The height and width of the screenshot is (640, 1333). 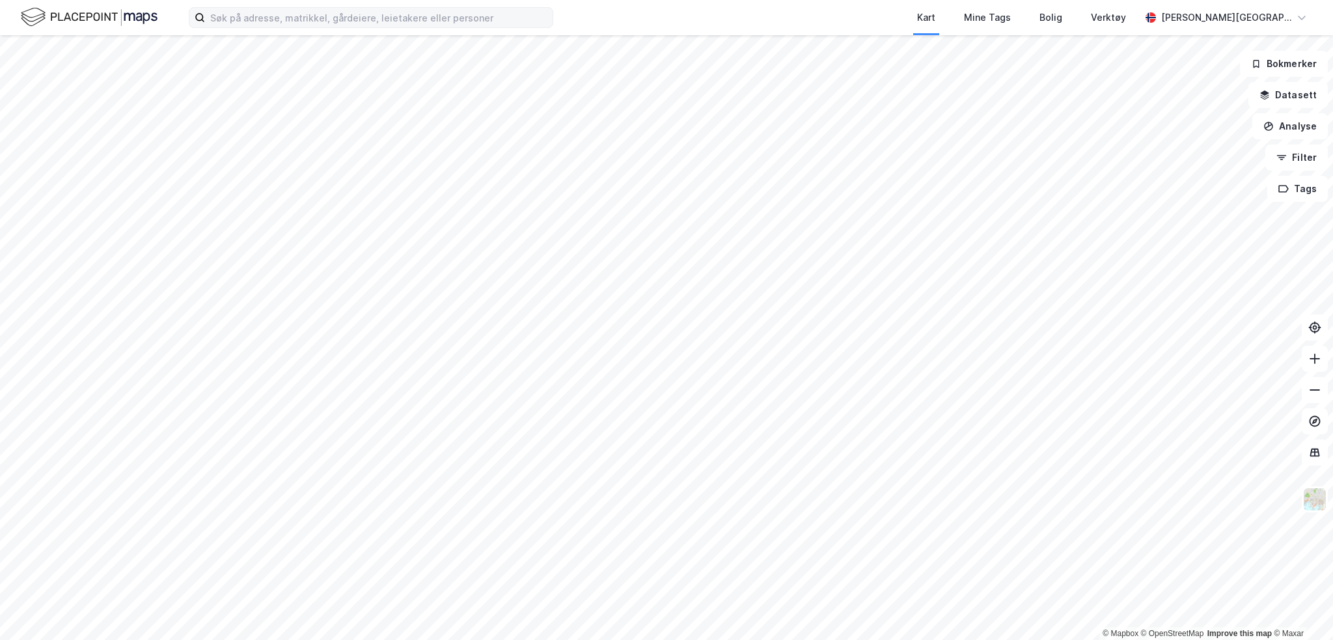 What do you see at coordinates (1239, 633) in the screenshot?
I see `a: Improve this map` at bounding box center [1239, 633].